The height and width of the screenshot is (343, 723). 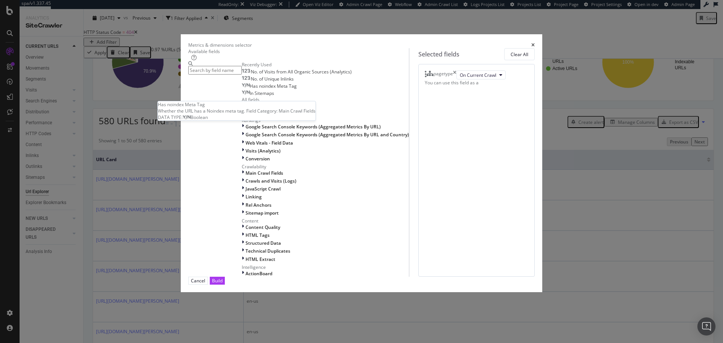 What do you see at coordinates (271, 181) in the screenshot?
I see `span: Crawls and Visits (Logs)` at bounding box center [271, 181].